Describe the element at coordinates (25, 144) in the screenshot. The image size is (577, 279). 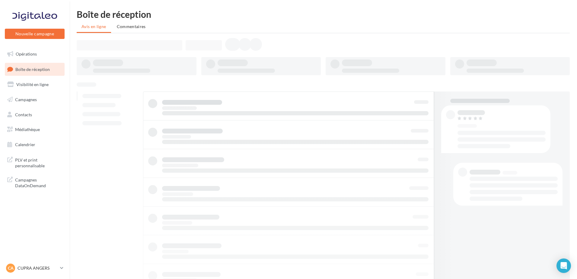
I see `span: Calendrier` at that location.